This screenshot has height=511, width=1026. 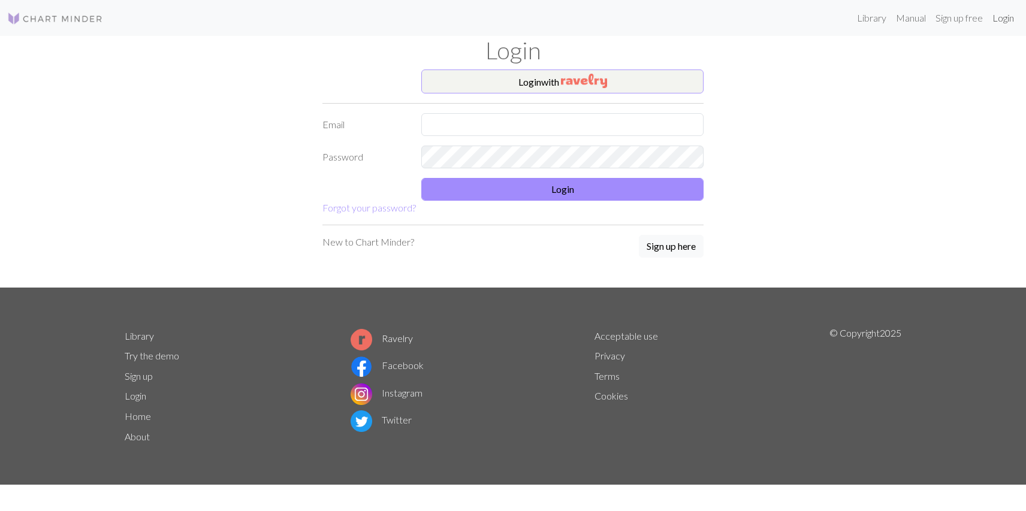 I want to click on a: Facebook, so click(x=387, y=365).